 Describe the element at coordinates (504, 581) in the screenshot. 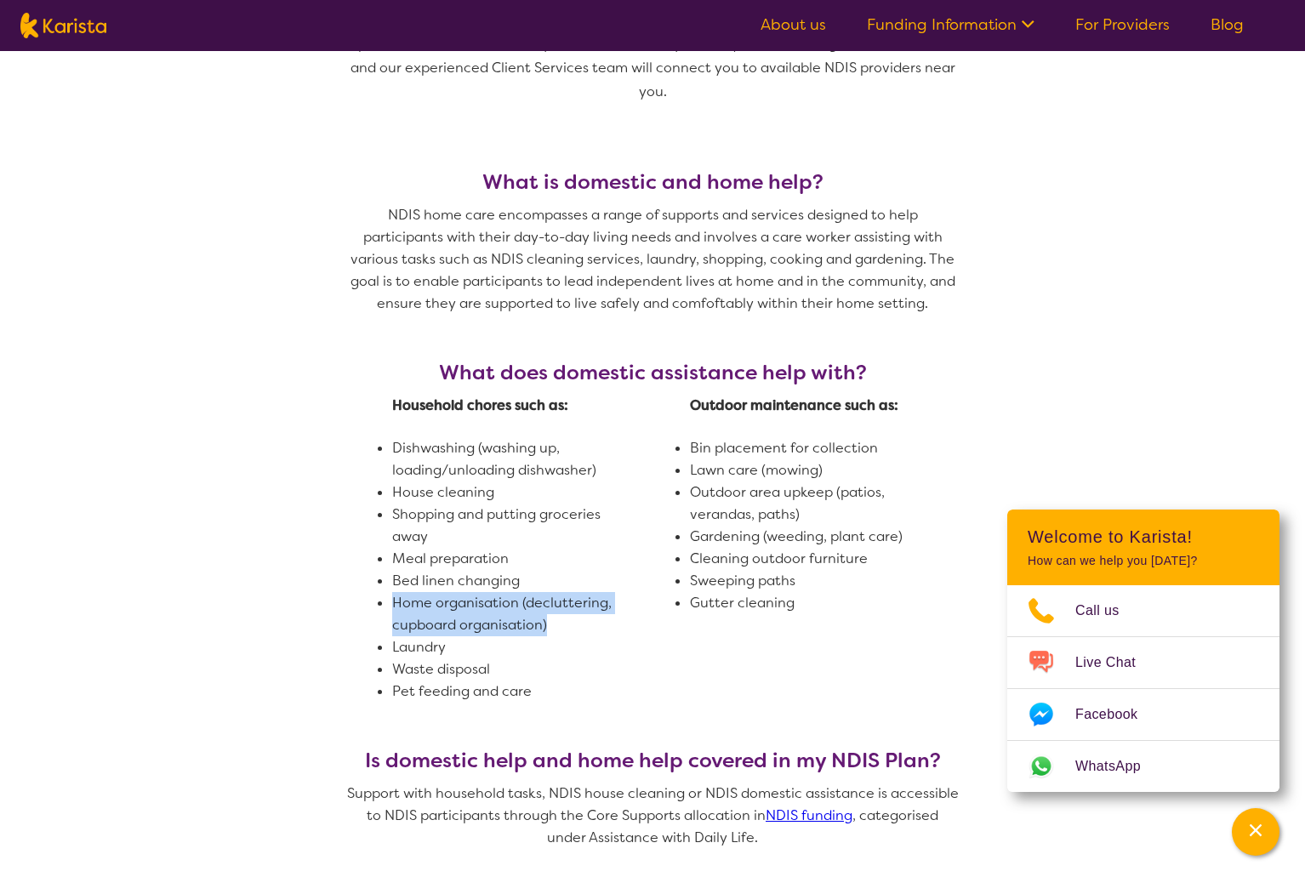

I see `li: Bed linen changing` at that location.